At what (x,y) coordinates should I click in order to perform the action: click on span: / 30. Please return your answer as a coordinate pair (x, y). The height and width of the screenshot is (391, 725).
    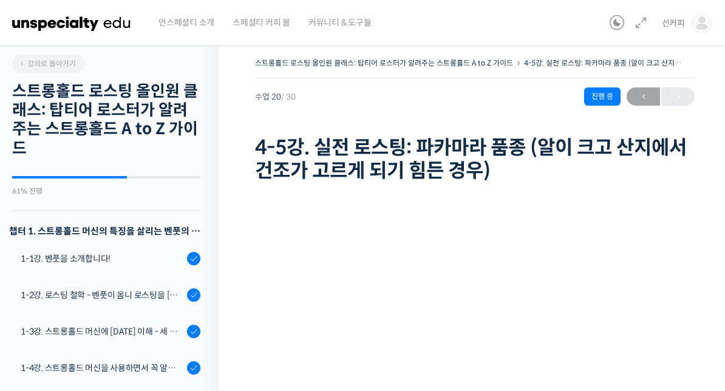
    Looking at the image, I should click on (288, 97).